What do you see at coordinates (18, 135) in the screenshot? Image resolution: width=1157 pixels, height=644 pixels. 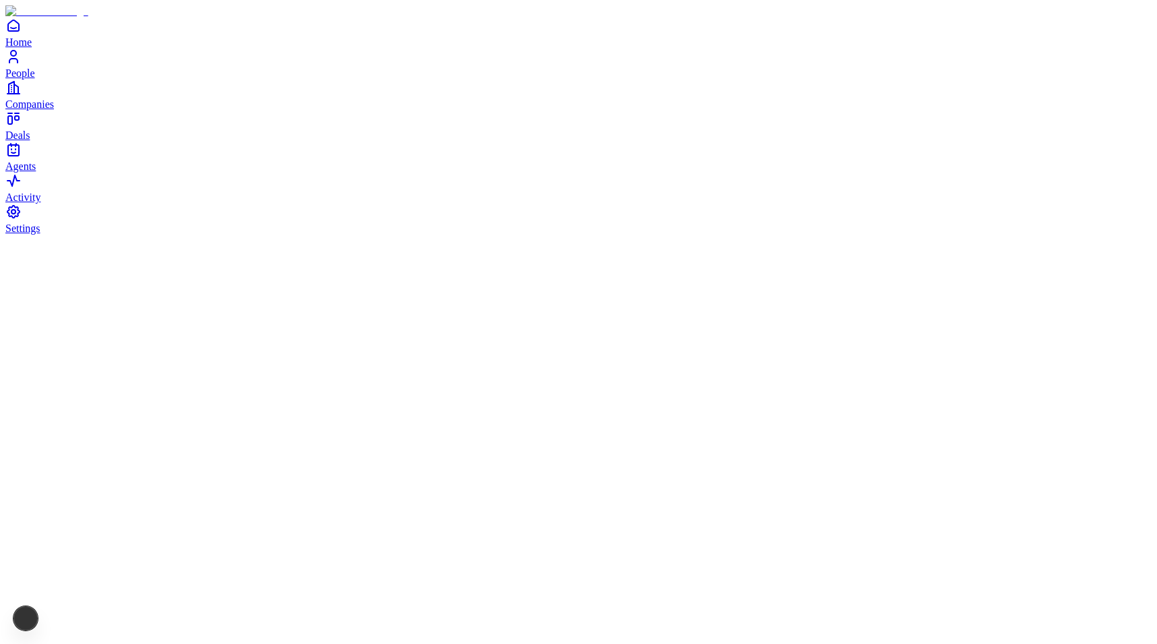 I see `span: Deals` at bounding box center [18, 135].